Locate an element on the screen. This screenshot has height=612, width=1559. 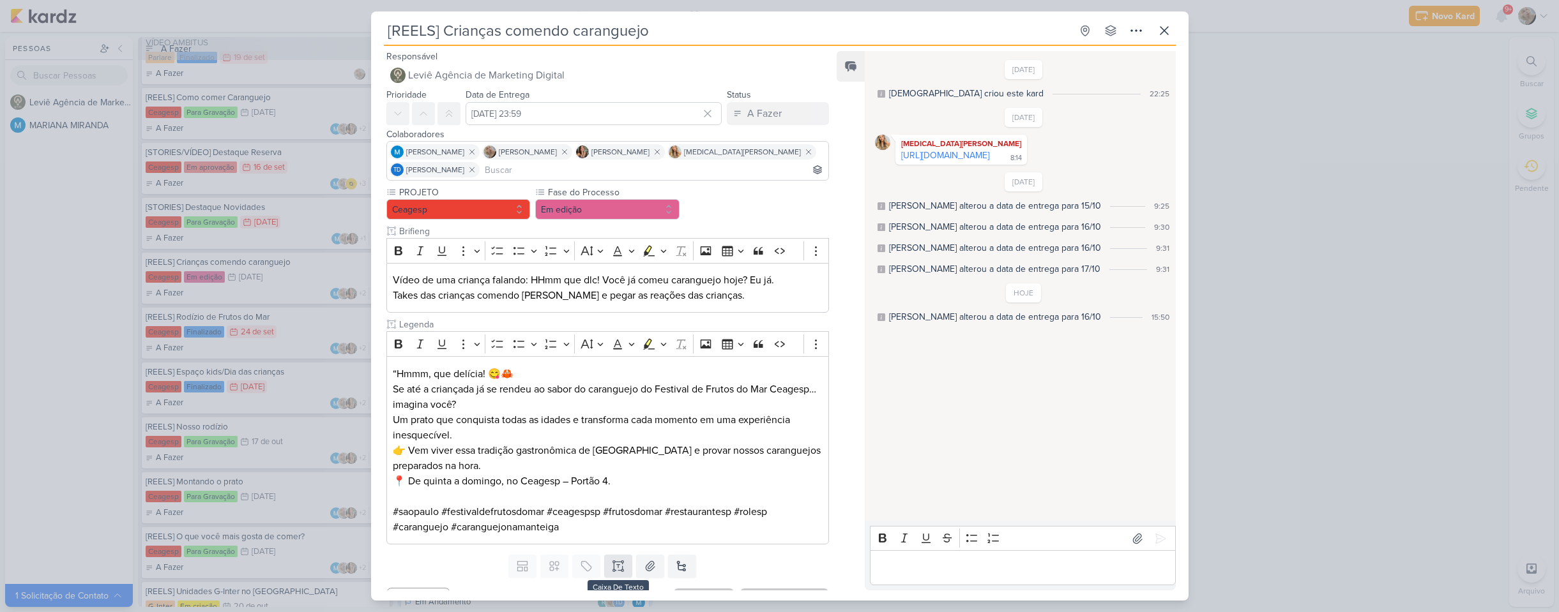
p: #saopaulo #festivaldefrutosdomar #ceagespsp #frutosdomar #restaurantesp #rolesp #caranguejo #cara... is located at coordinates (607, 520).